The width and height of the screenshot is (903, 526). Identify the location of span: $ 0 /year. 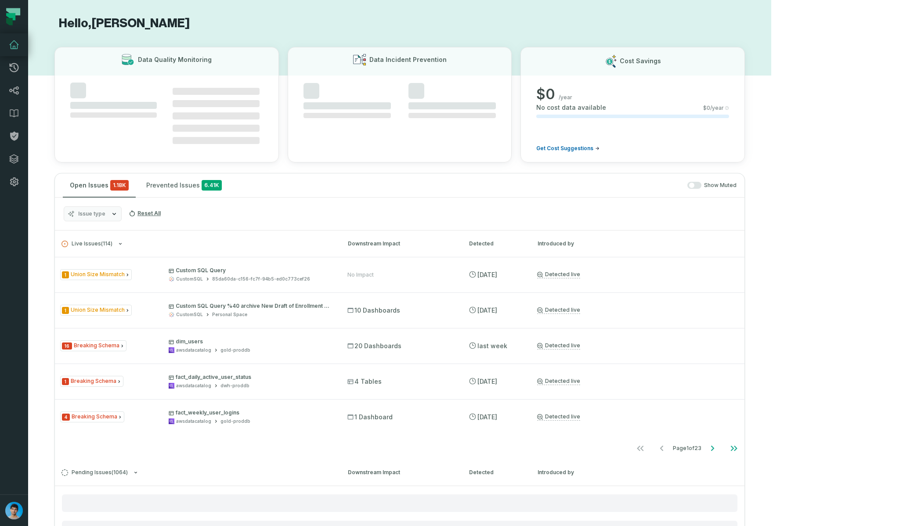
(713, 108).